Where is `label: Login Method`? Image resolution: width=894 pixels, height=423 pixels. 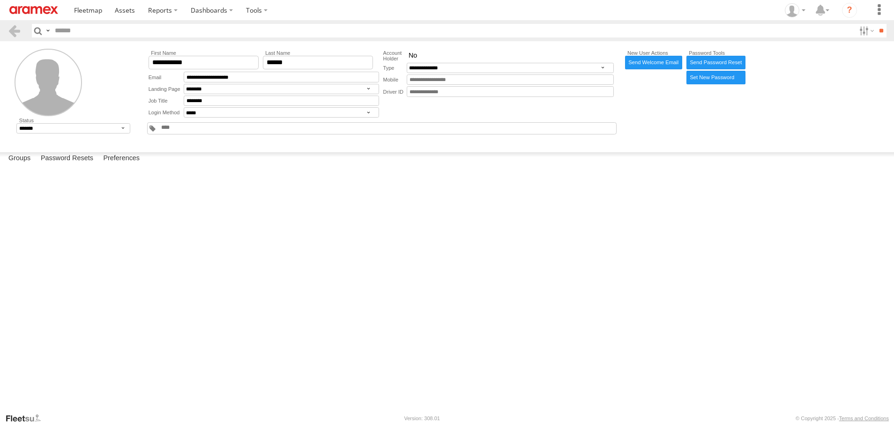 label: Login Method is located at coordinates (166, 112).